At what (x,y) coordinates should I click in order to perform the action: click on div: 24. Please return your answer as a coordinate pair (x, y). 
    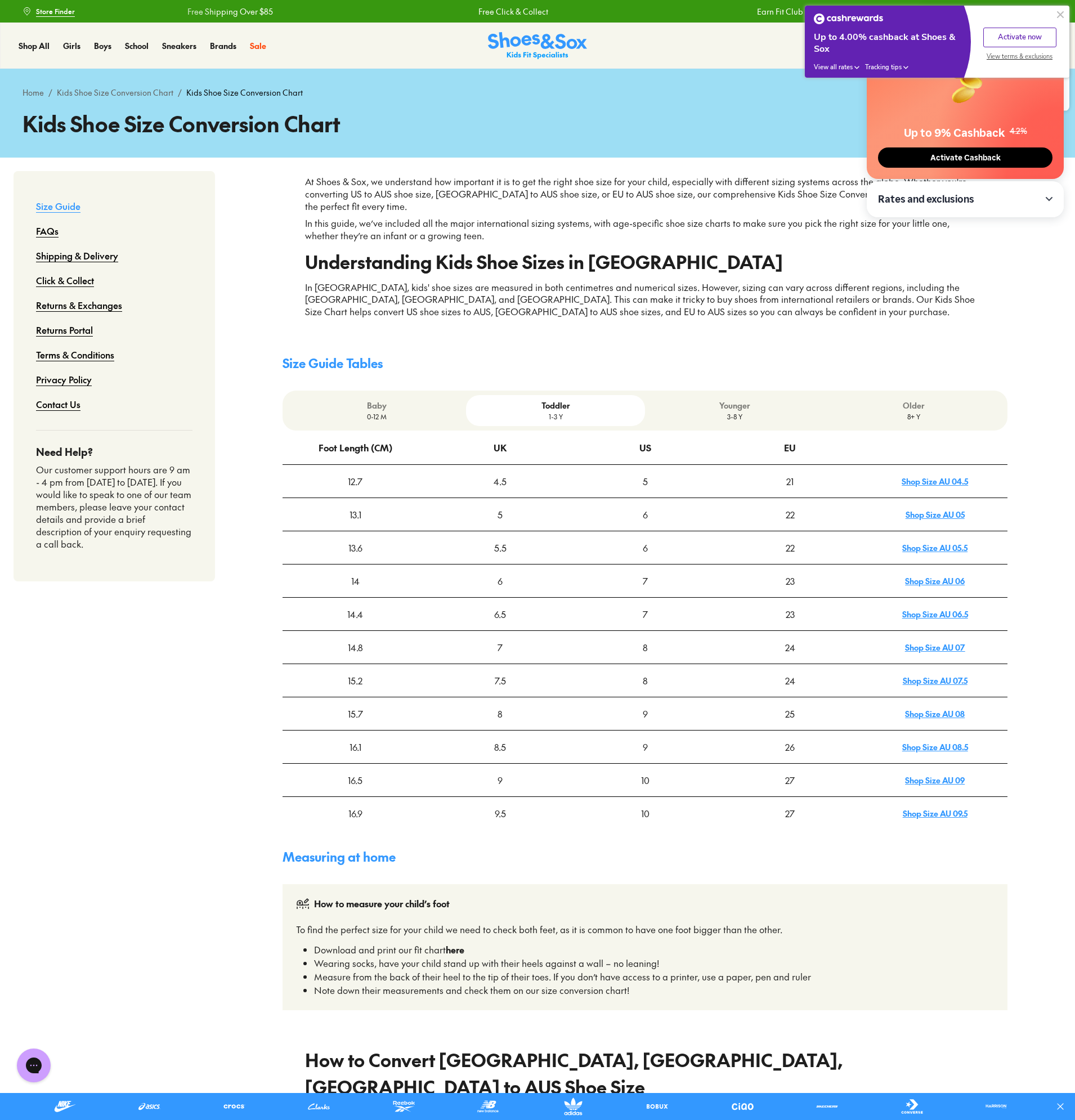
    Looking at the image, I should click on (790, 648).